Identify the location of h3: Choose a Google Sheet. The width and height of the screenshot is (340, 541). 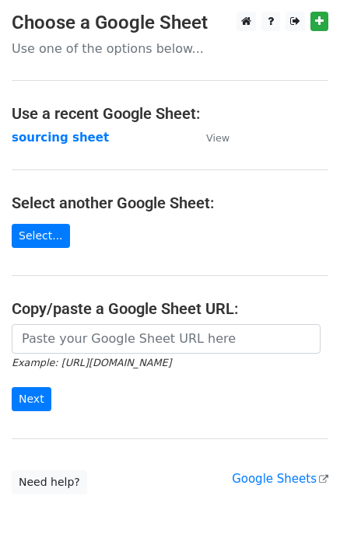
(169, 23).